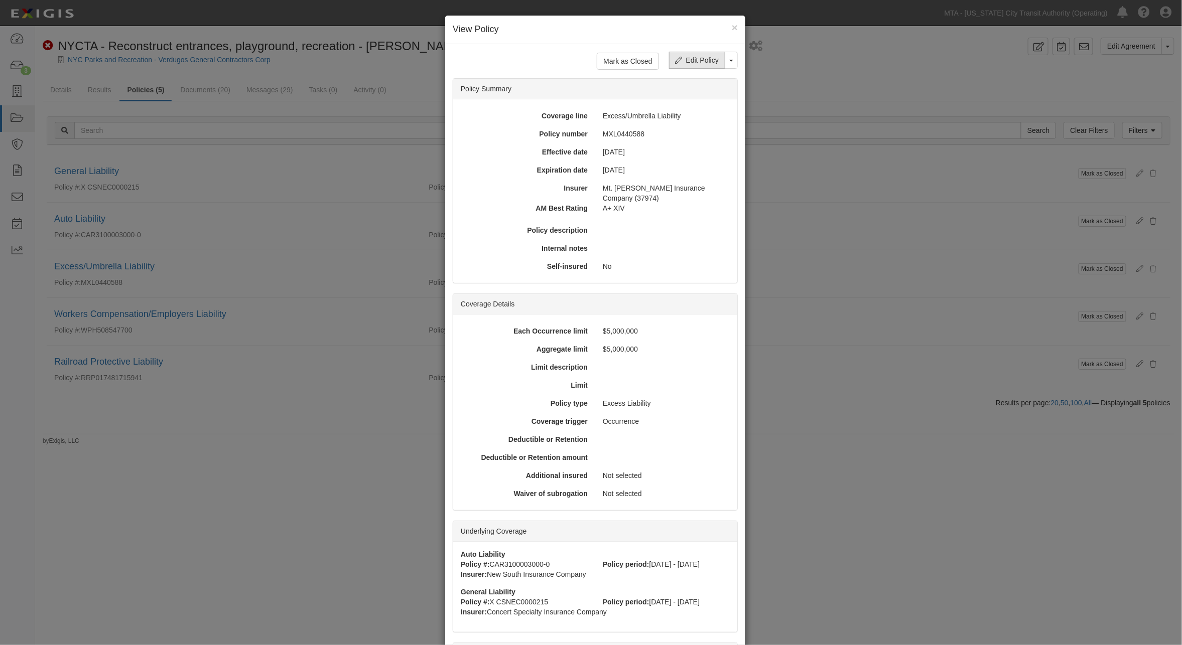  Describe the element at coordinates (595, 575) in the screenshot. I see `div: New South Insurance Company` at that location.